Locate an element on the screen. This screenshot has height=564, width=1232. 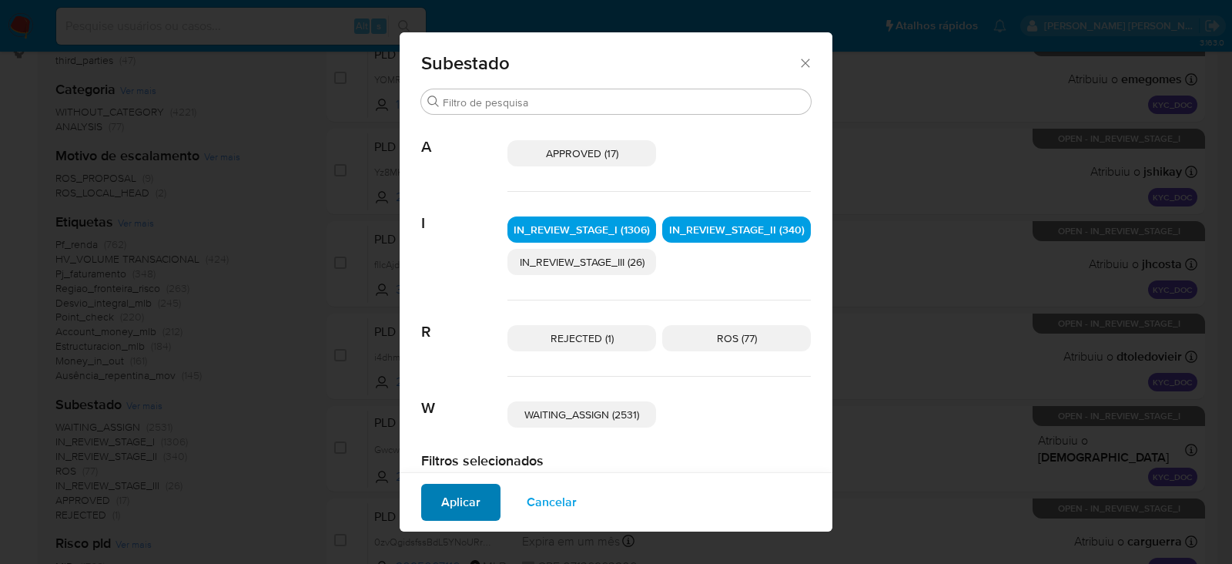
span: IN_REVIEW_STAGE_III (26) is located at coordinates (582, 262).